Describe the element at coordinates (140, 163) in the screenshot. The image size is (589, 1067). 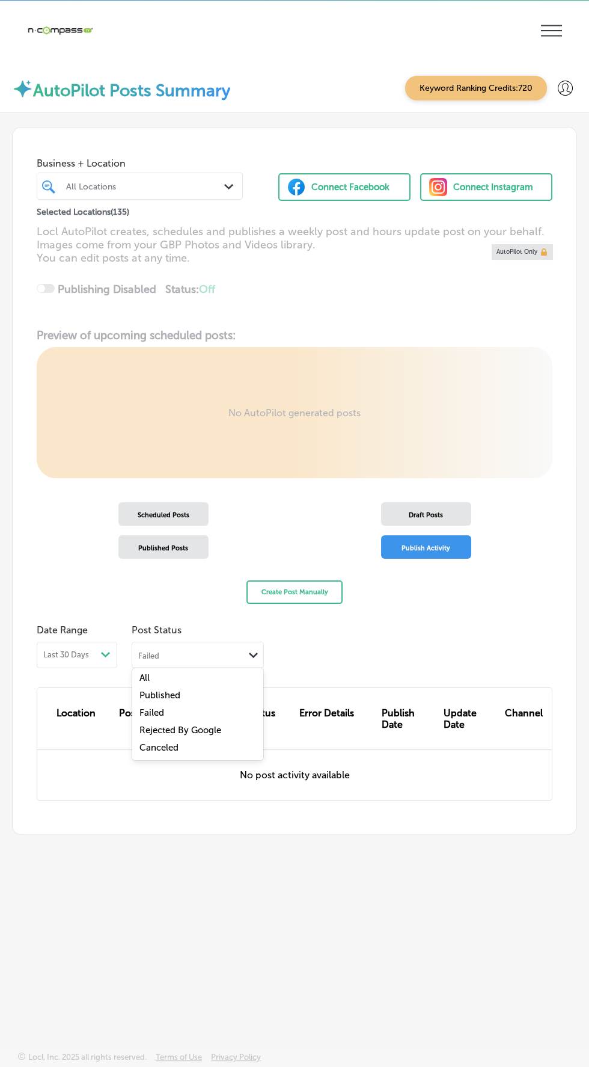
I see `span: Business + Location` at that location.